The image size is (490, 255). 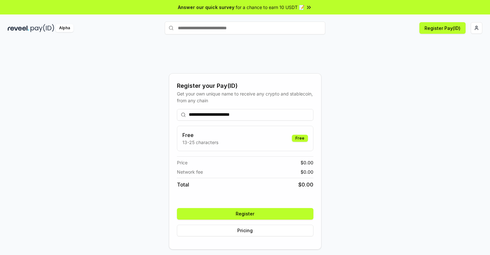 What do you see at coordinates (245, 230) in the screenshot?
I see `button: Pricing` at bounding box center [245, 230].